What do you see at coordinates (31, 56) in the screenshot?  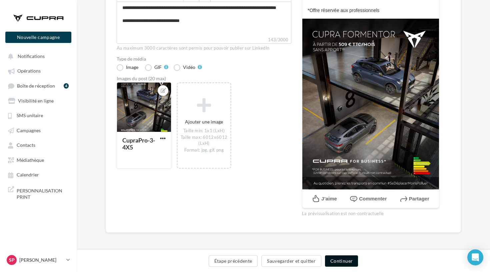 I see `span: Notifications` at bounding box center [31, 56].